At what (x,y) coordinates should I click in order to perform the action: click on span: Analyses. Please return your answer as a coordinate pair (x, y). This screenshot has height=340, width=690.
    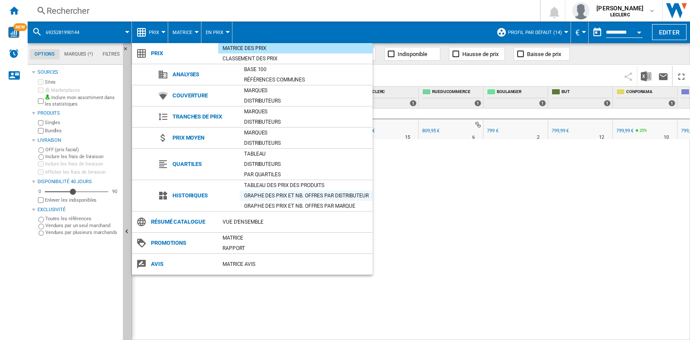
    Looking at the image, I should click on (204, 75).